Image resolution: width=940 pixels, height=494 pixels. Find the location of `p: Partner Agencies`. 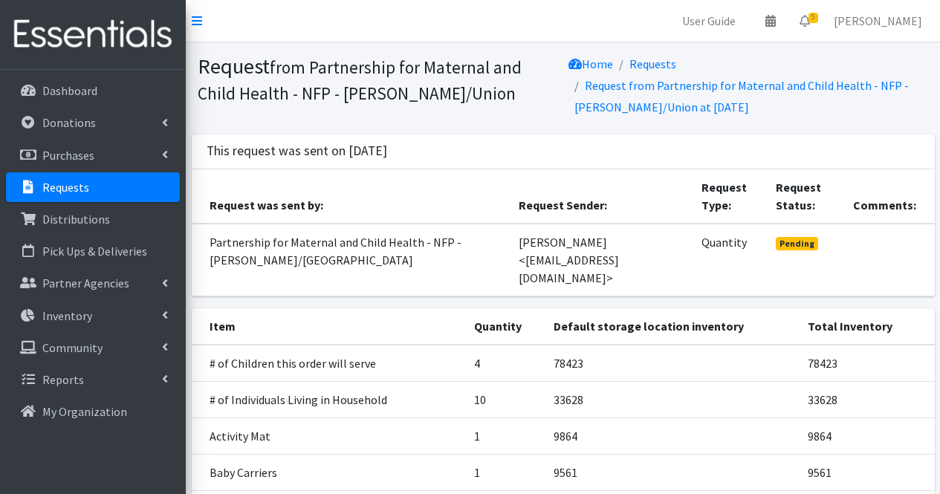

p: Partner Agencies is located at coordinates (85, 283).